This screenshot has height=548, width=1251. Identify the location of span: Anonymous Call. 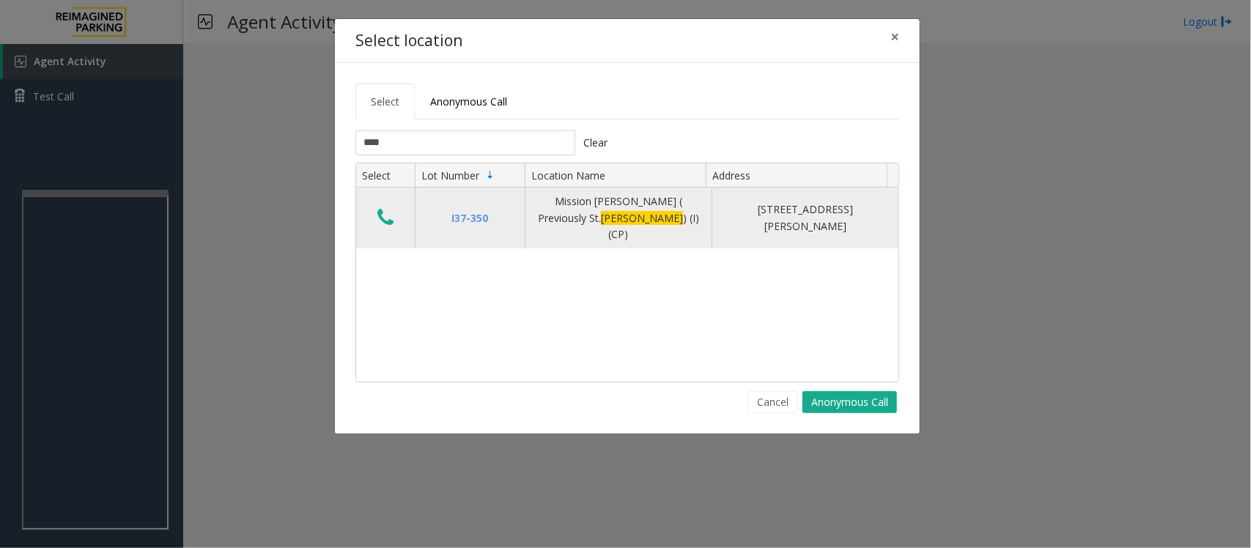
(468, 101).